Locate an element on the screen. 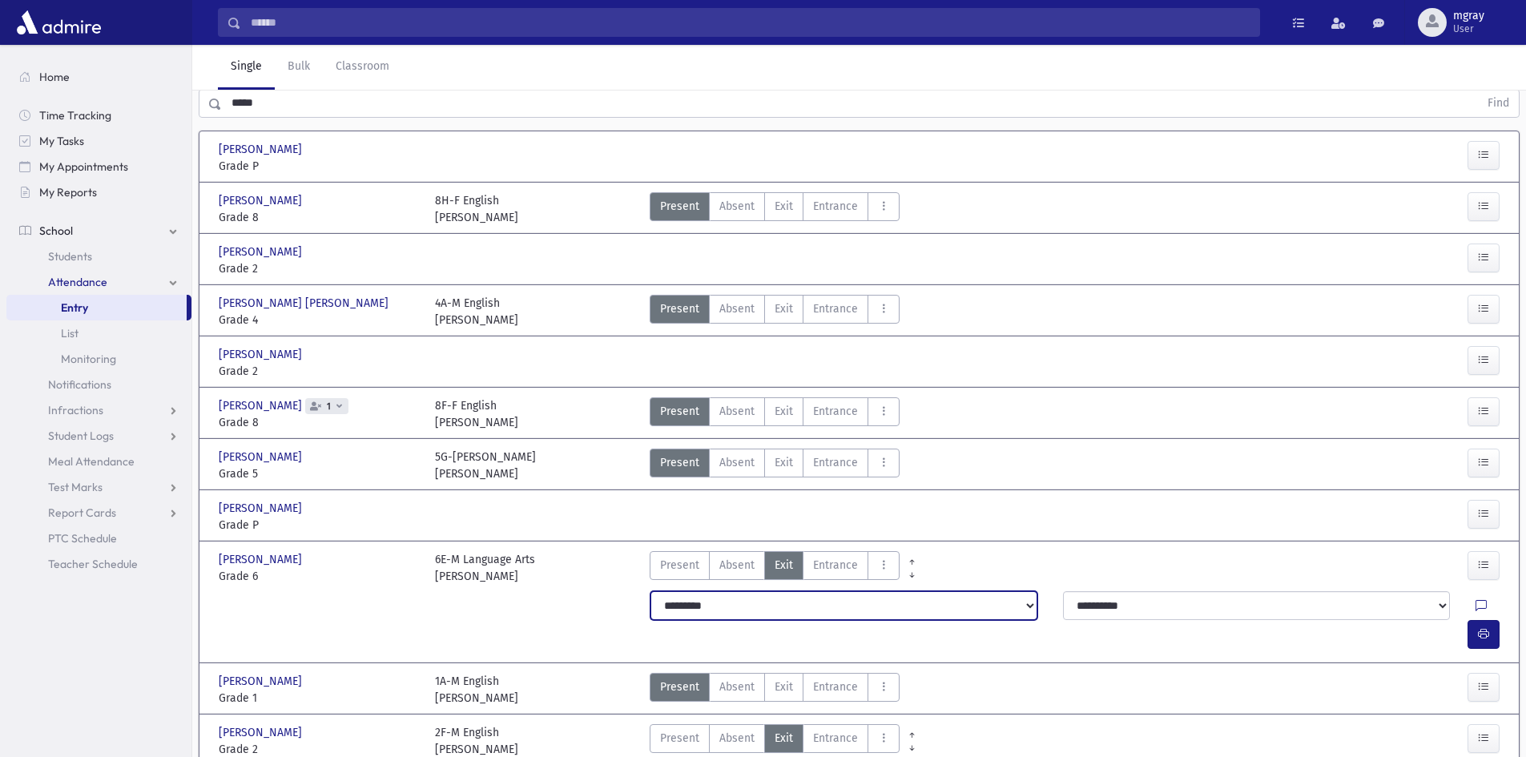 The width and height of the screenshot is (1526, 757). a: Report Cards is located at coordinates (99, 513).